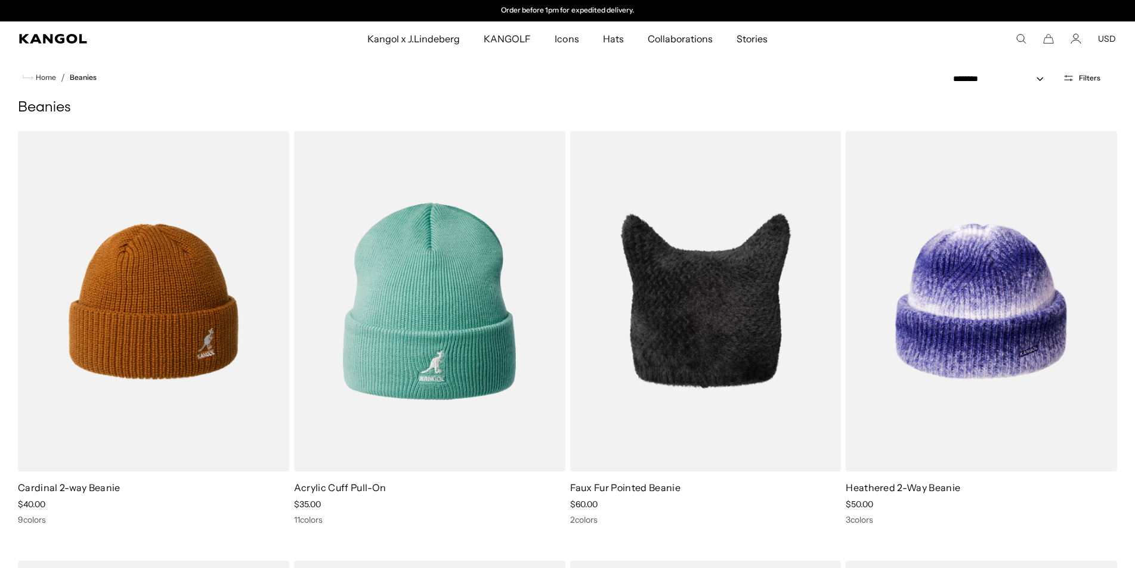 The width and height of the screenshot is (1135, 568). I want to click on span: $35.00, so click(307, 504).